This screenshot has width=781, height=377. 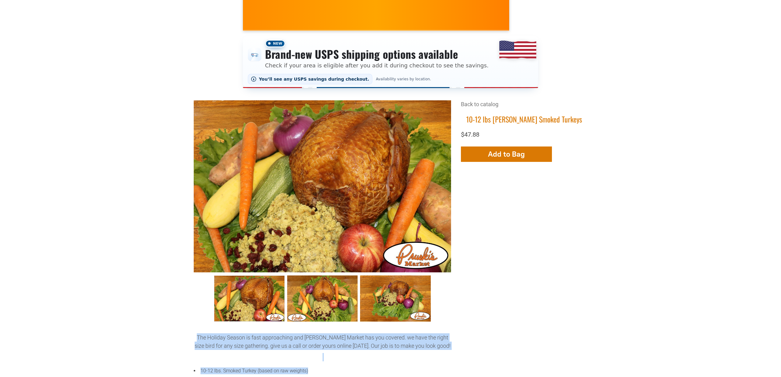 I want to click on button: Add to Bag, so click(x=506, y=154).